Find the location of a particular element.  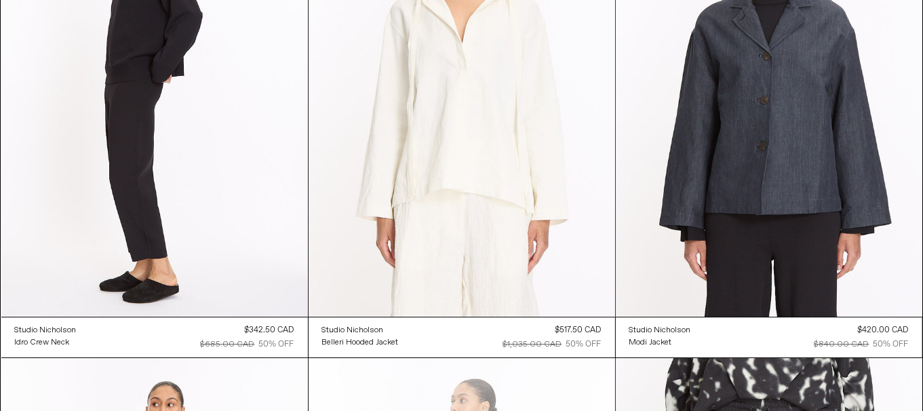

div: Belleri Hooded Jacket is located at coordinates (360, 343).